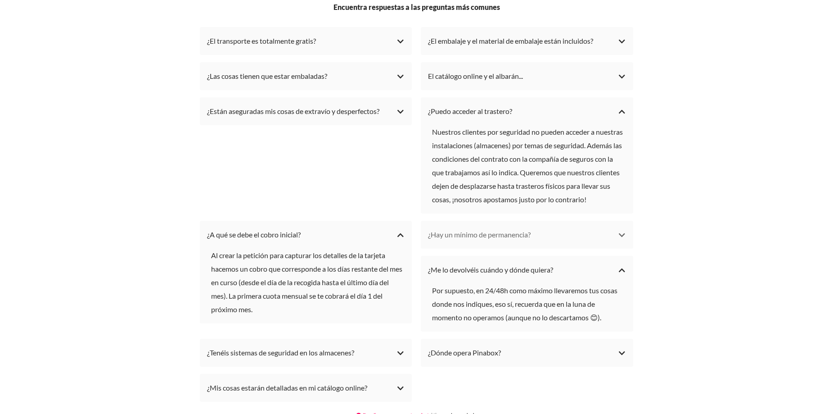  Describe the element at coordinates (527, 304) in the screenshot. I see `div: Por supuesto, en 24/48h como máximo llevaremos tus cosas donde nos indiques, eso sí, recuerda que...` at that location.